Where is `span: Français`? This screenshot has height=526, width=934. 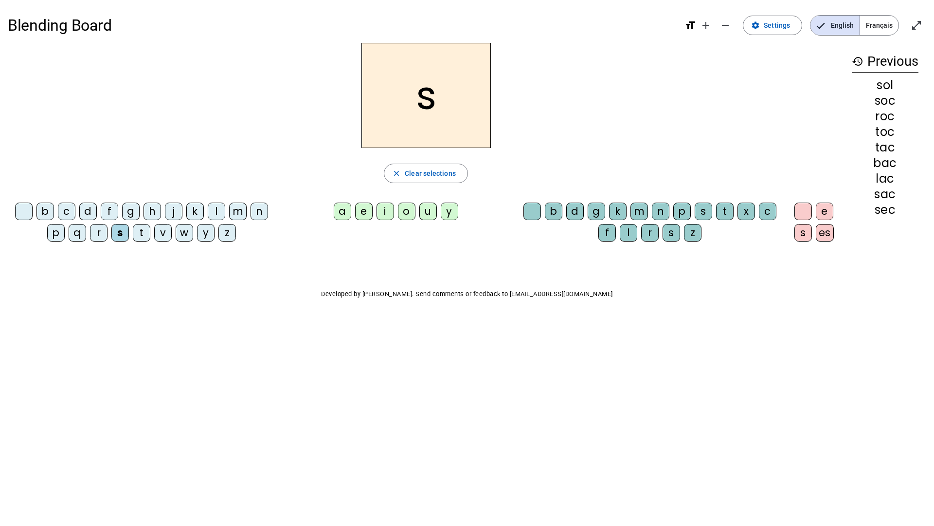
span: Français is located at coordinates (879, 25).